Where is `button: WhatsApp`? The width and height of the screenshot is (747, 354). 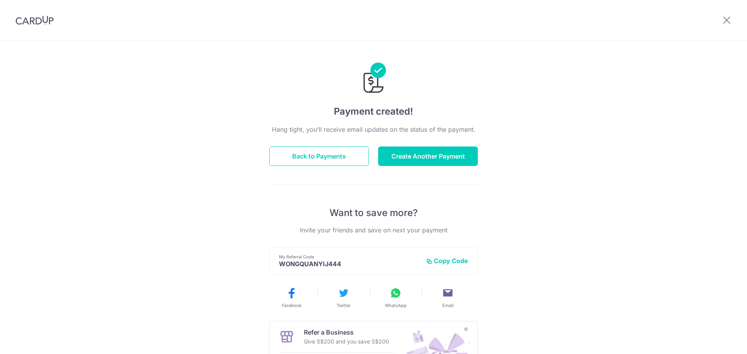 button: WhatsApp is located at coordinates (395, 298).